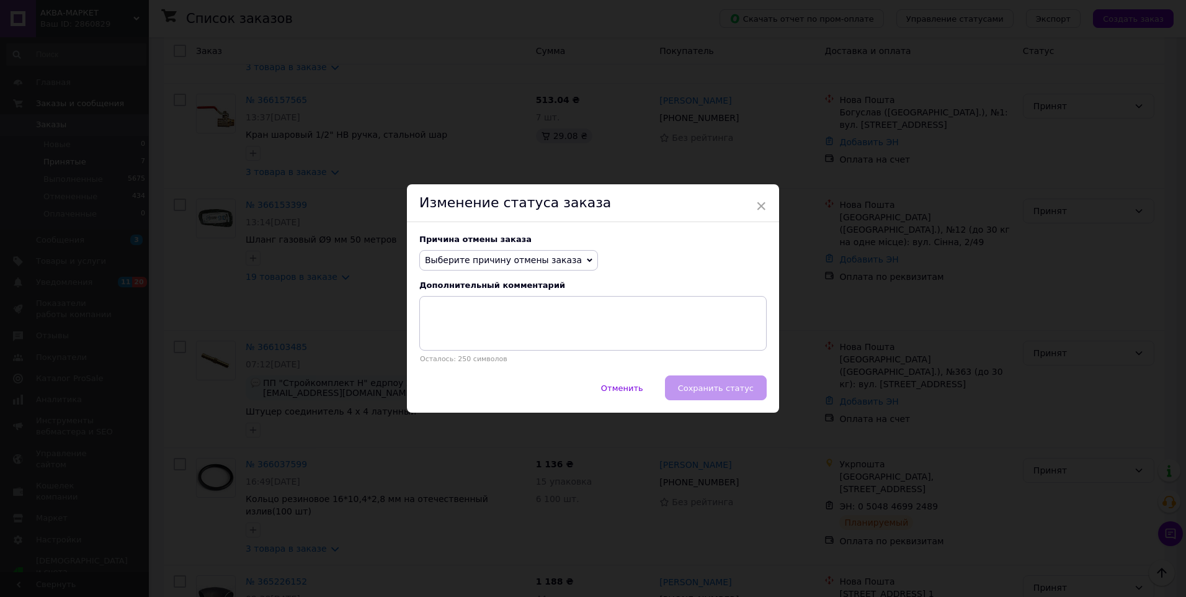 The image size is (1186, 597). I want to click on div: Дополнительный комментарий, so click(593, 285).